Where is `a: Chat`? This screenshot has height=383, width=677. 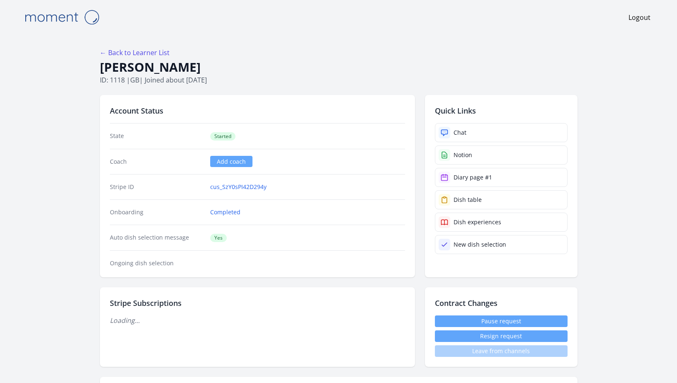 a: Chat is located at coordinates (501, 133).